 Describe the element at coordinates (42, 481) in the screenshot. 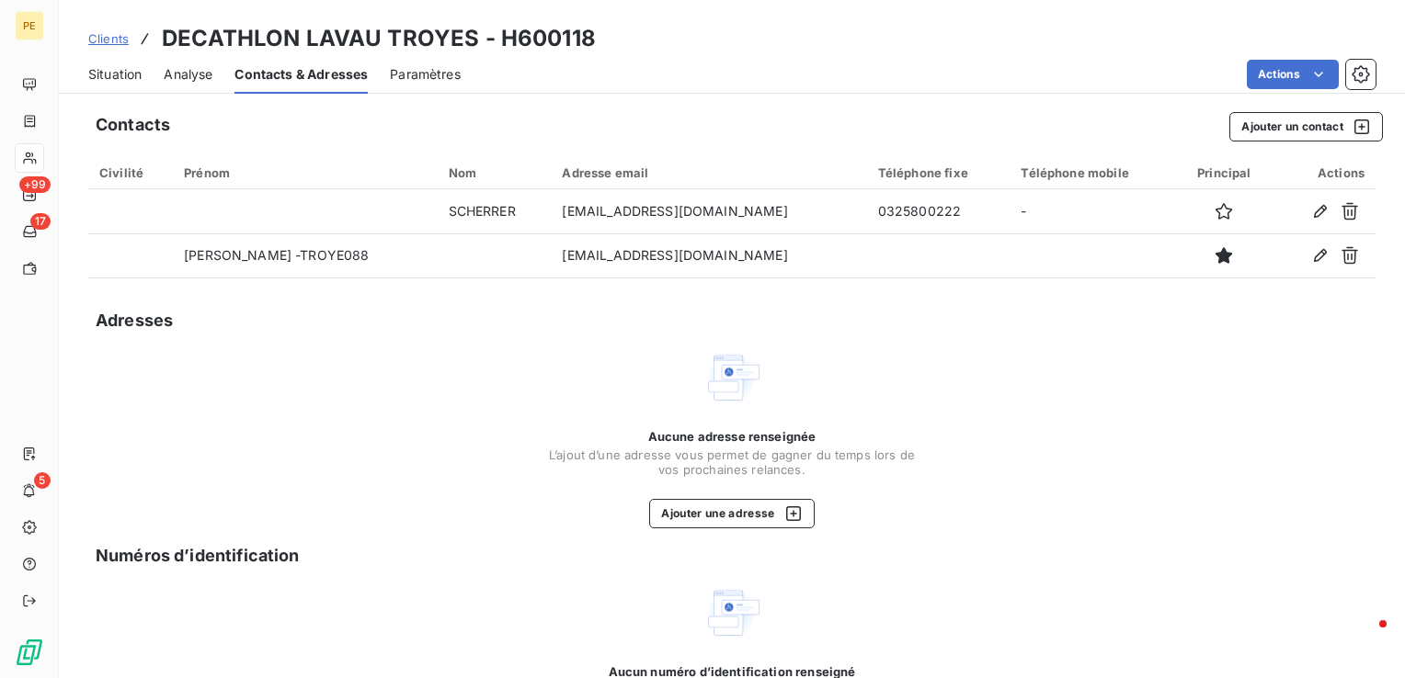

I see `span: 5` at that location.